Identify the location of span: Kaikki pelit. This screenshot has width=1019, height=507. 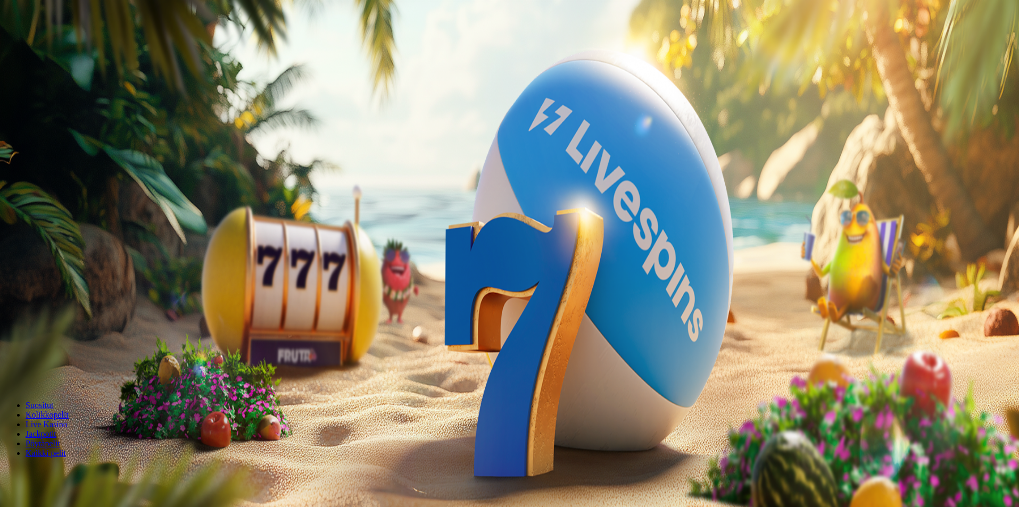
(46, 453).